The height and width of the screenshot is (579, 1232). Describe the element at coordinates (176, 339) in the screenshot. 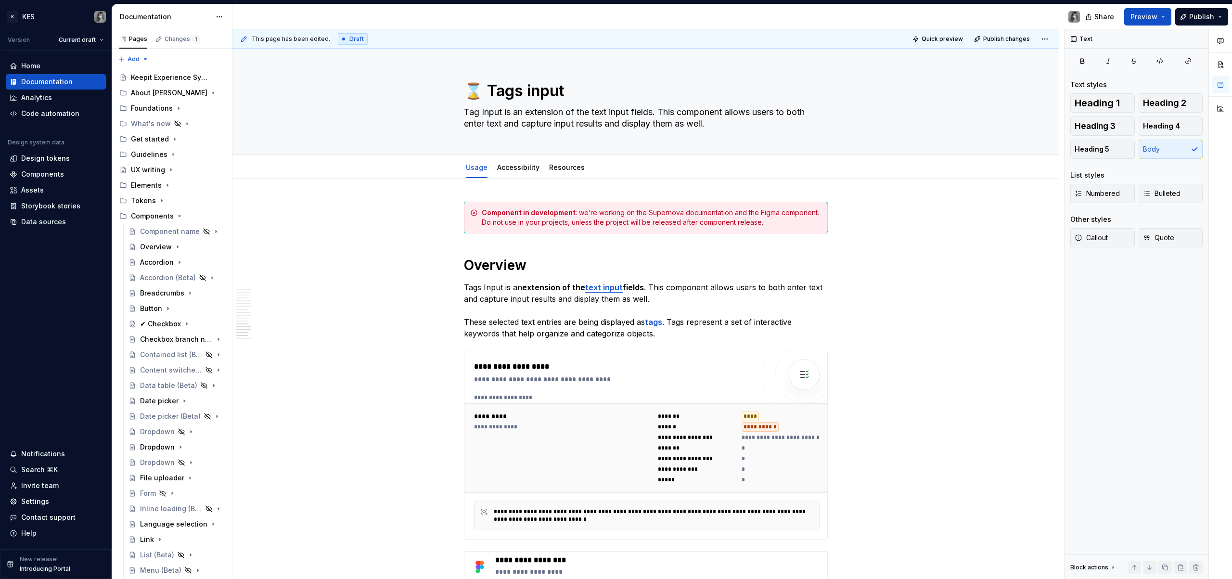

I see `div: Checkbox branch node` at that location.